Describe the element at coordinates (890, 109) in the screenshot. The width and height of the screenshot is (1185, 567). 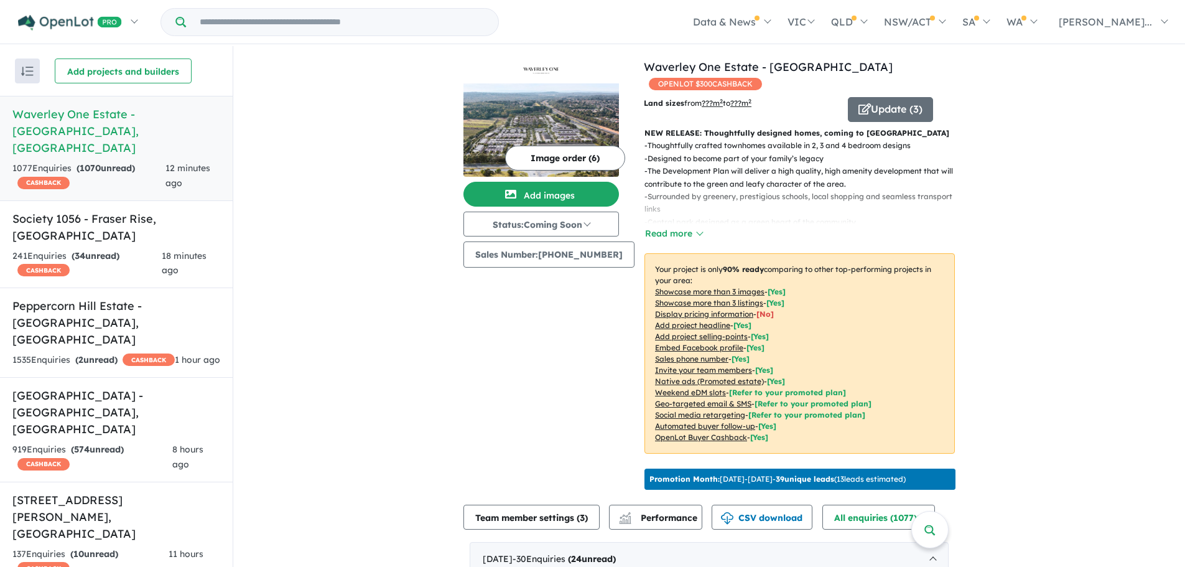
I see `button: Update (3)` at that location.